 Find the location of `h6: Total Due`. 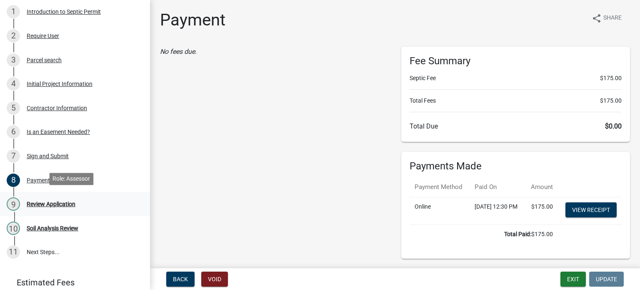

h6: Total Due is located at coordinates (515, 126).